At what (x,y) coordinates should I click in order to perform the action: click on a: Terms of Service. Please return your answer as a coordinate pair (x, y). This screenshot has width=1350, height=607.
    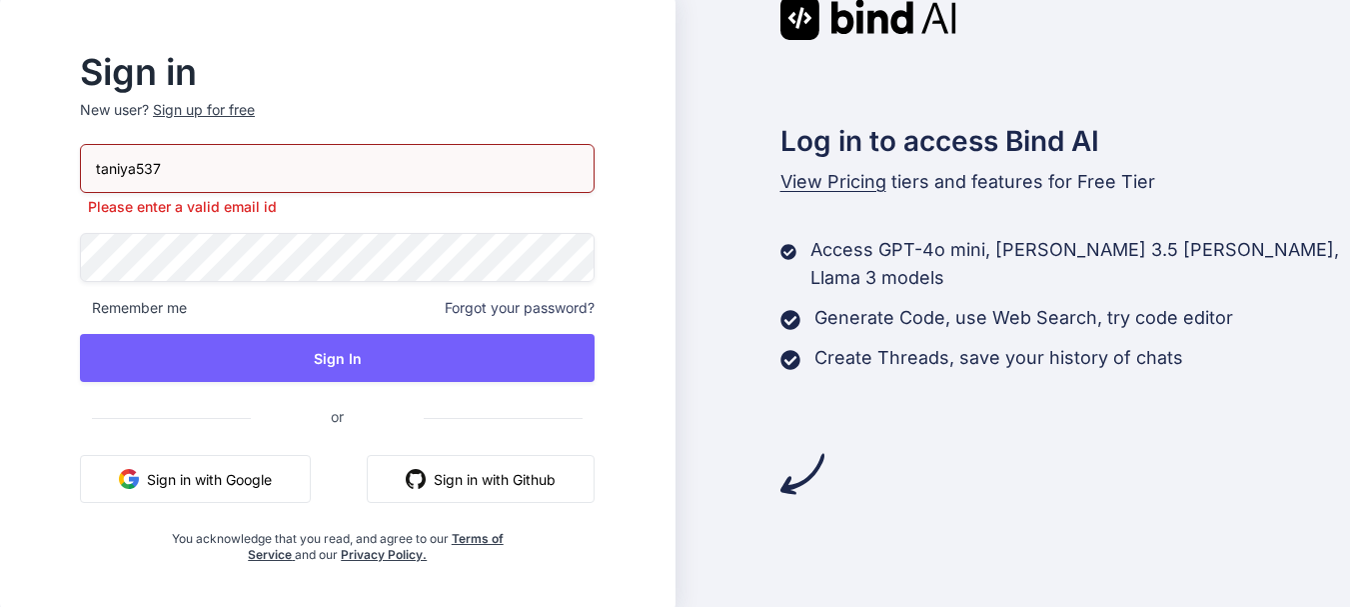
    Looking at the image, I should click on (376, 546).